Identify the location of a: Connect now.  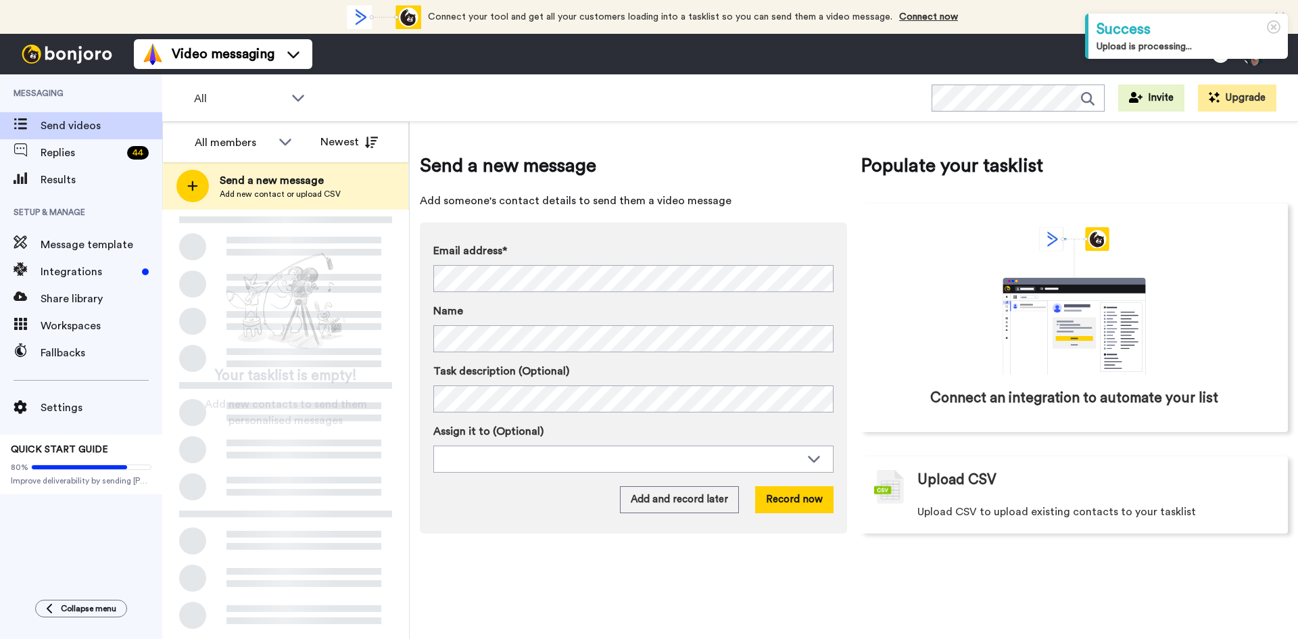
(928, 17).